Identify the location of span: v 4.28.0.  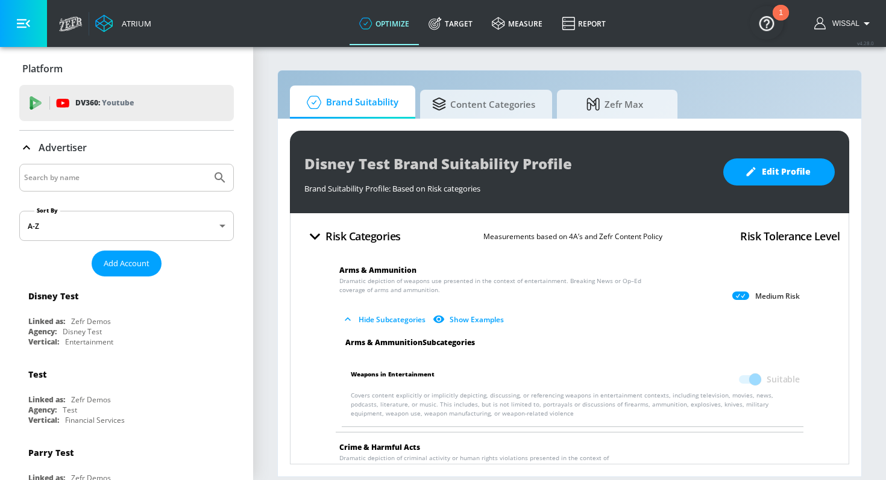
(865, 43).